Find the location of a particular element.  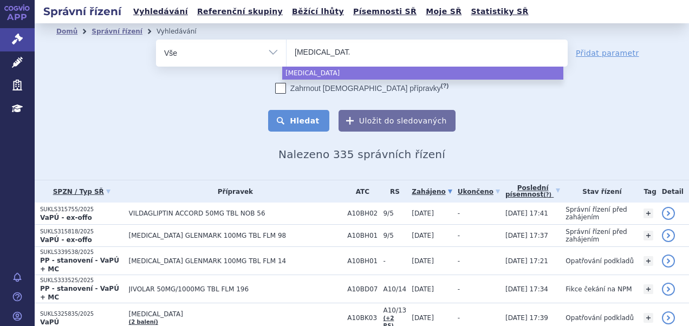

th: Přípravek is located at coordinates (233, 191).